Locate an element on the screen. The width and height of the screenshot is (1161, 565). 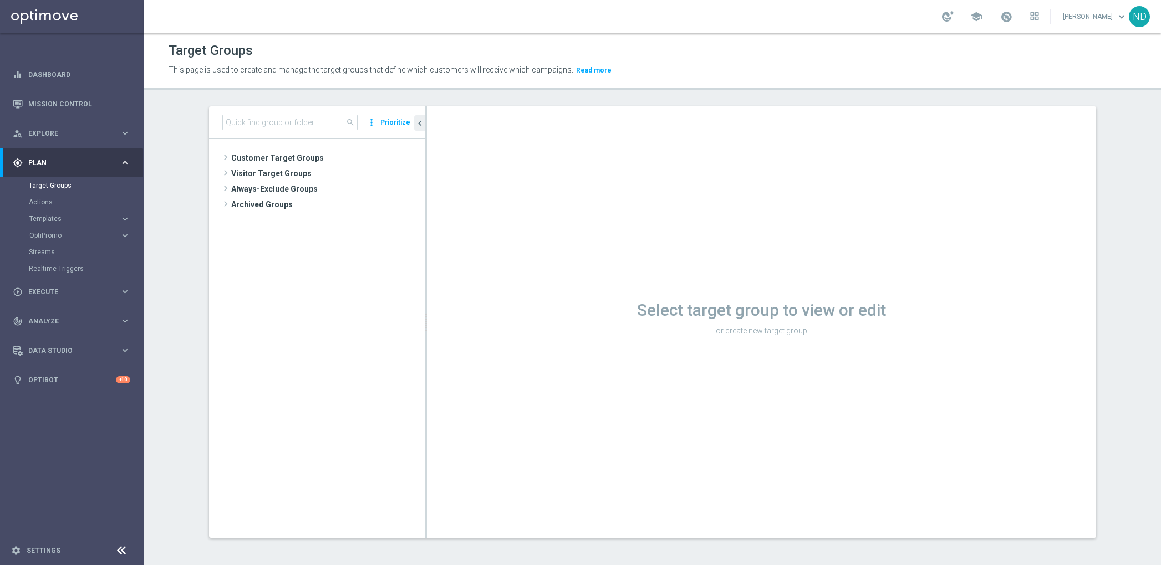
i: gps_fixed is located at coordinates (18, 163).